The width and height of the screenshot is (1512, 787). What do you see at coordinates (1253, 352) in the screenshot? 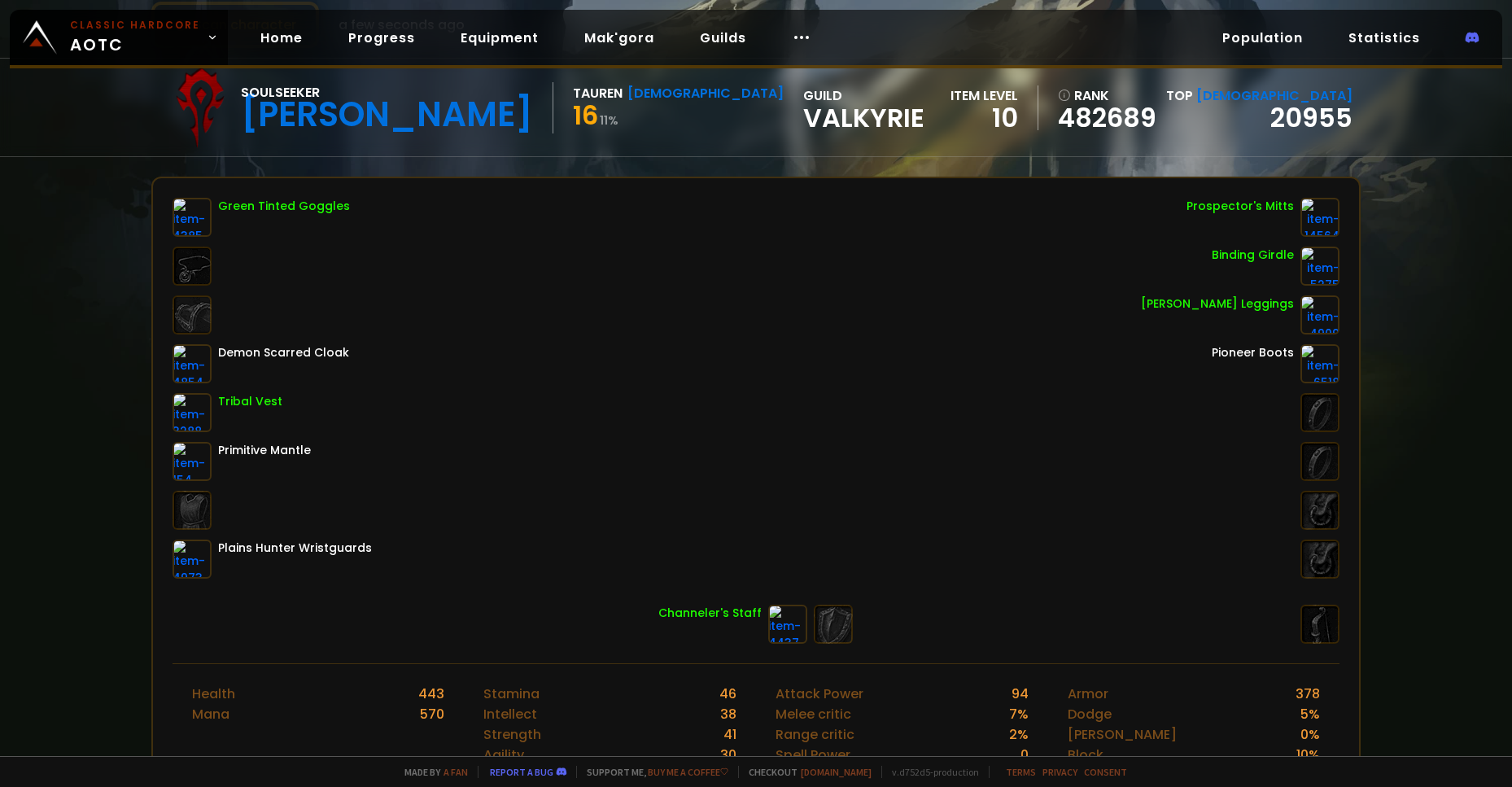
I see `div: Pioneer Boots` at bounding box center [1253, 352].